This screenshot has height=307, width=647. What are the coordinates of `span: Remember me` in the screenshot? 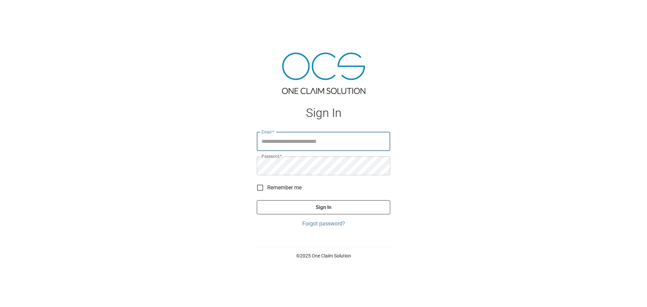 It's located at (284, 188).